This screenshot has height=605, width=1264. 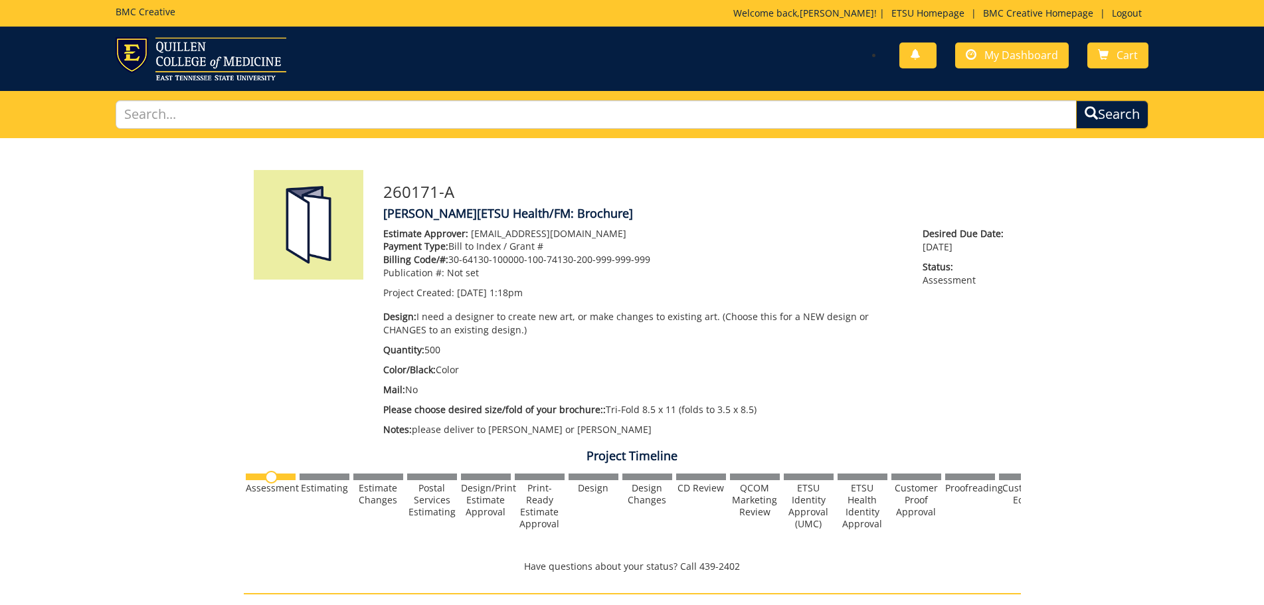 What do you see at coordinates (643, 390) in the screenshot?
I see `p: No` at bounding box center [643, 390].